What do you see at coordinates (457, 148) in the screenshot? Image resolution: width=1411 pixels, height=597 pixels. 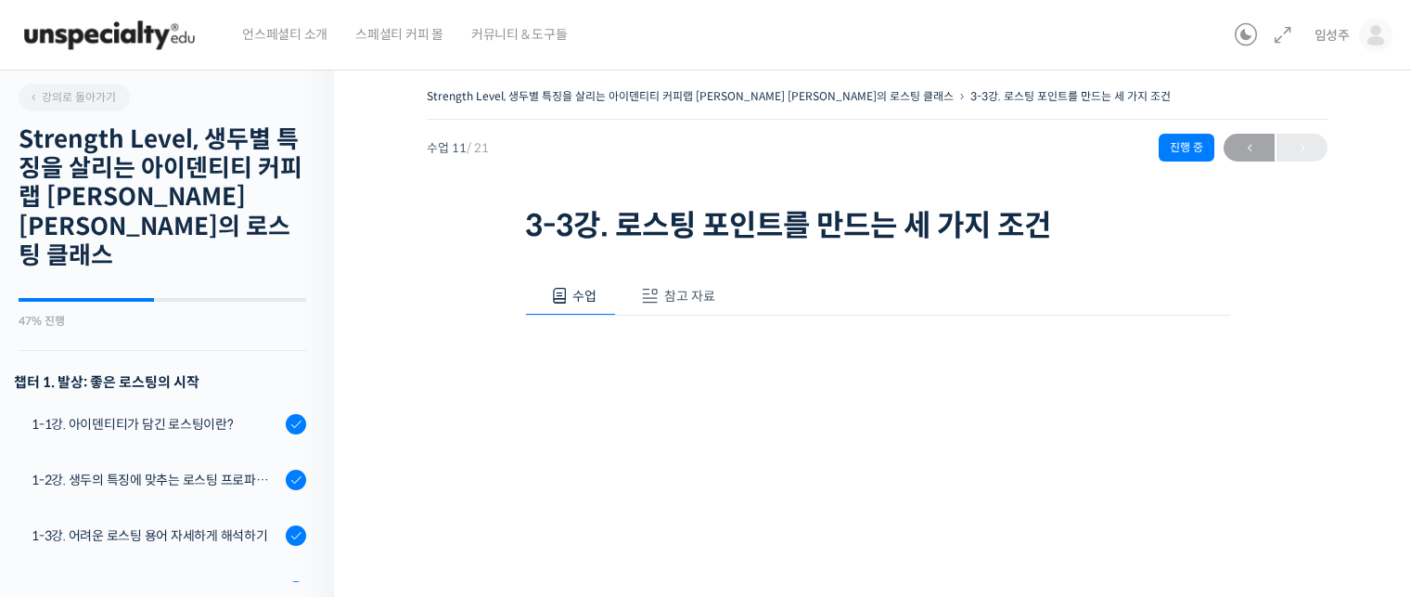 I see `span: 수업 11` at bounding box center [457, 148].